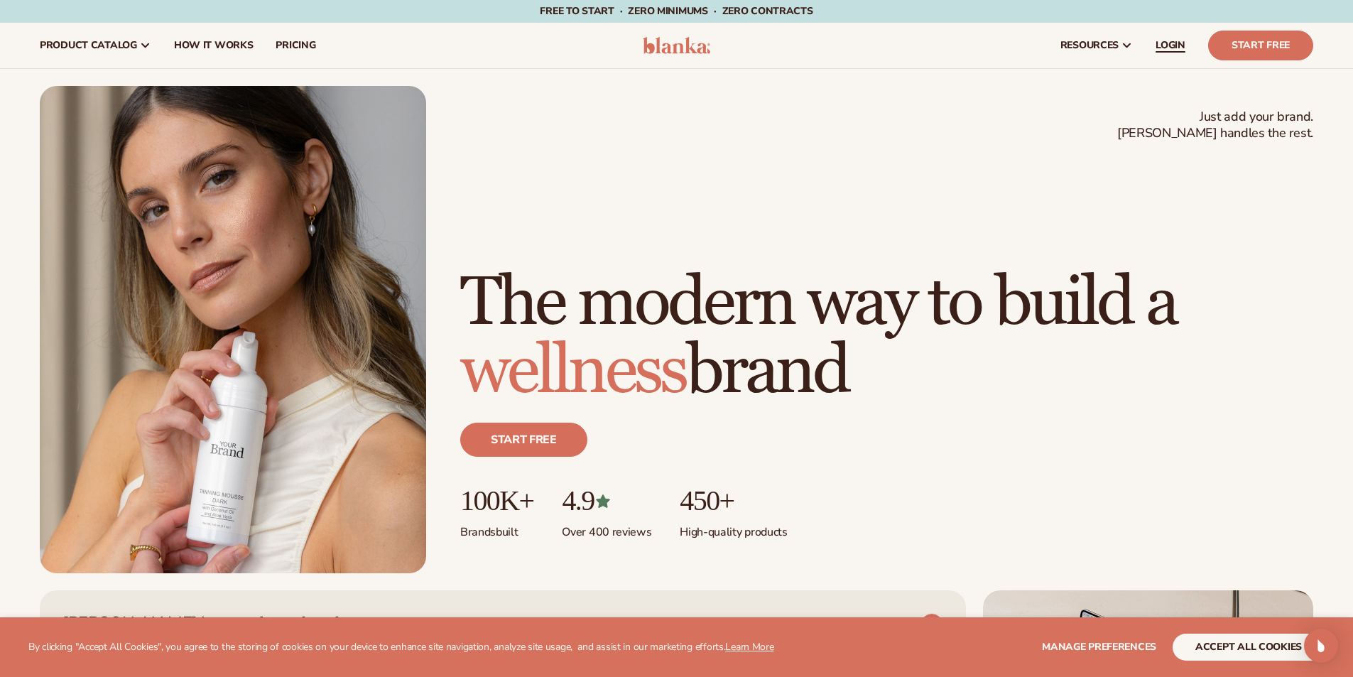 The height and width of the screenshot is (677, 1353). I want to click on a: pricing, so click(295, 45).